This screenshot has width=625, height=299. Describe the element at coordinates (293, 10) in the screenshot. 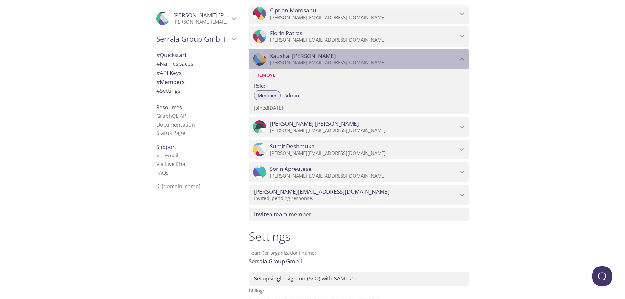

I see `span: Ciprian Morosanu` at that location.